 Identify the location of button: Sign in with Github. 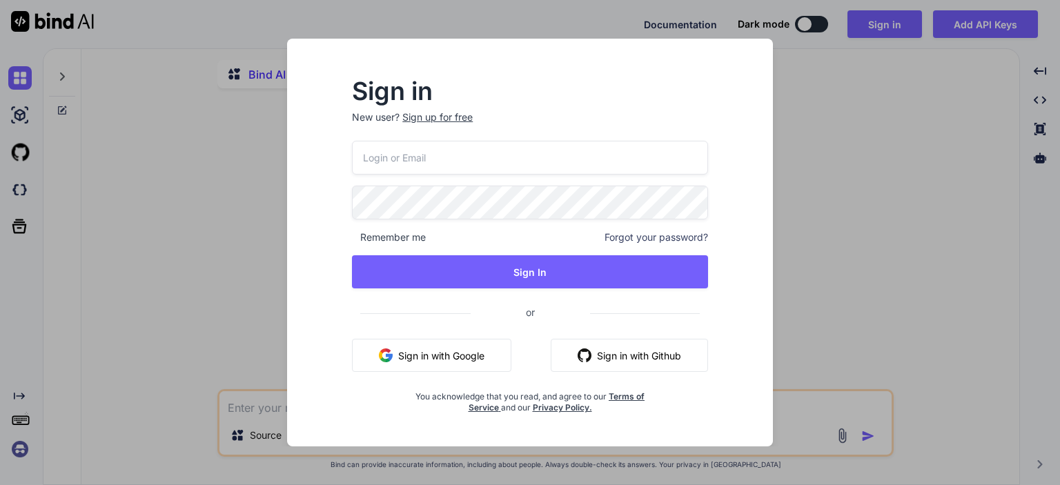
(629, 355).